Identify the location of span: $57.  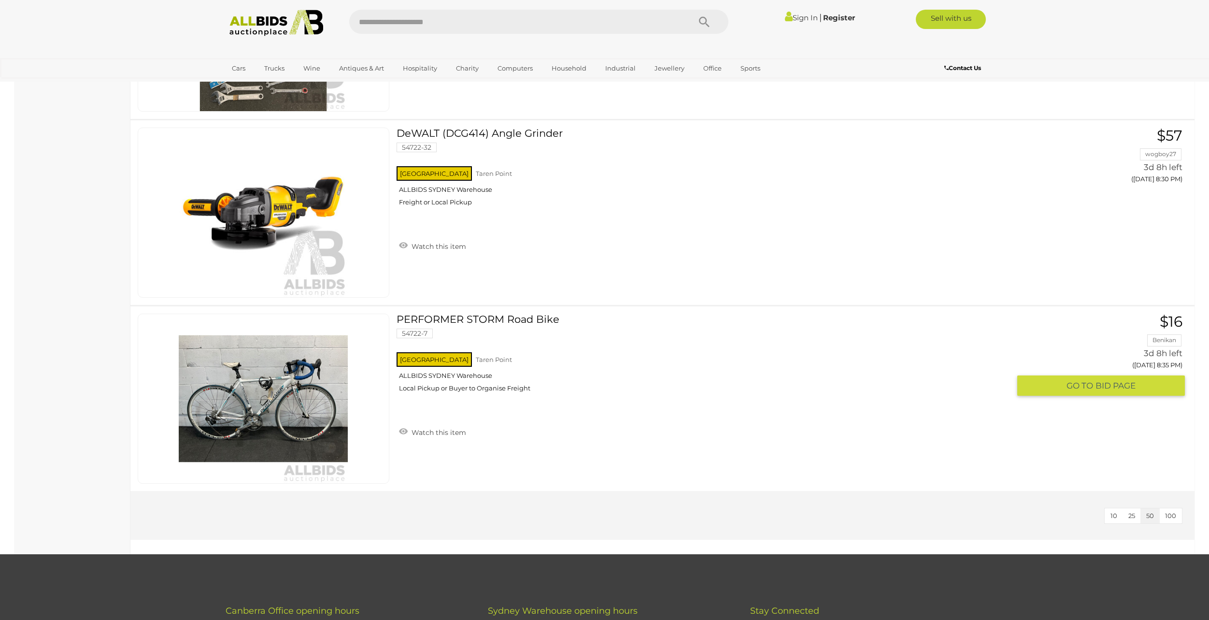
(1169, 135).